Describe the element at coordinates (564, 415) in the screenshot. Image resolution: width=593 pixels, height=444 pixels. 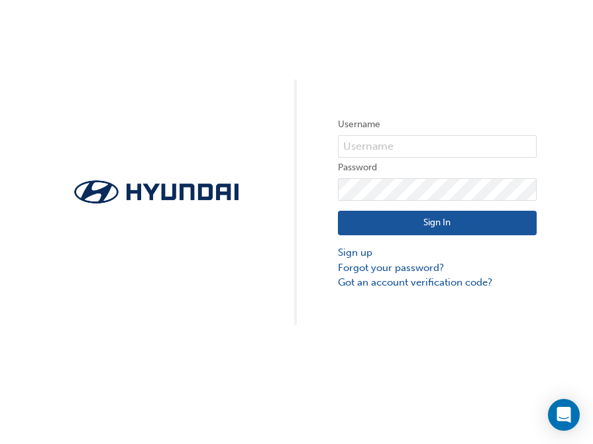
I see `div: Open Intercom Messenger` at that location.